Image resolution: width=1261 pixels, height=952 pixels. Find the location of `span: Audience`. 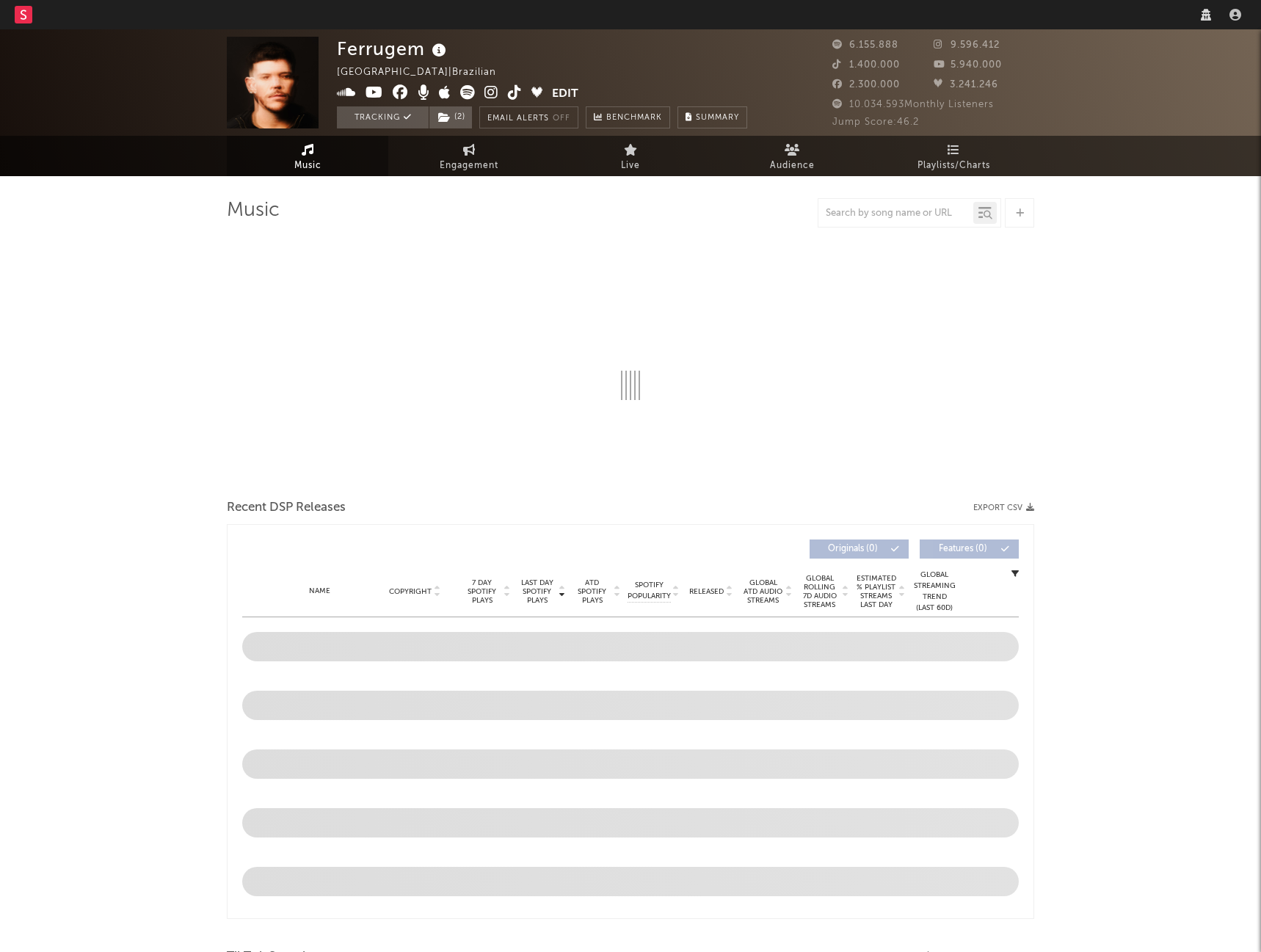

span: Audience is located at coordinates (791, 165).